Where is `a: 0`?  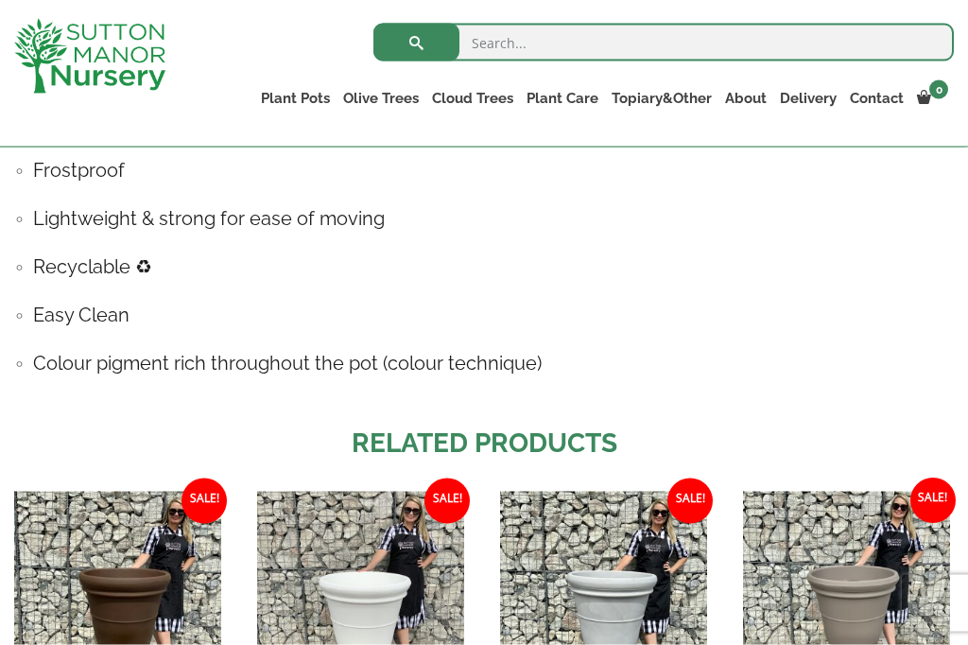 a: 0 is located at coordinates (932, 98).